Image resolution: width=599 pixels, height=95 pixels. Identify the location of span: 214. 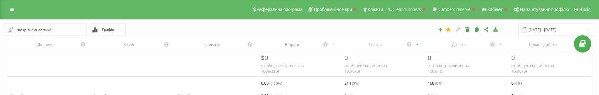
(351, 83).